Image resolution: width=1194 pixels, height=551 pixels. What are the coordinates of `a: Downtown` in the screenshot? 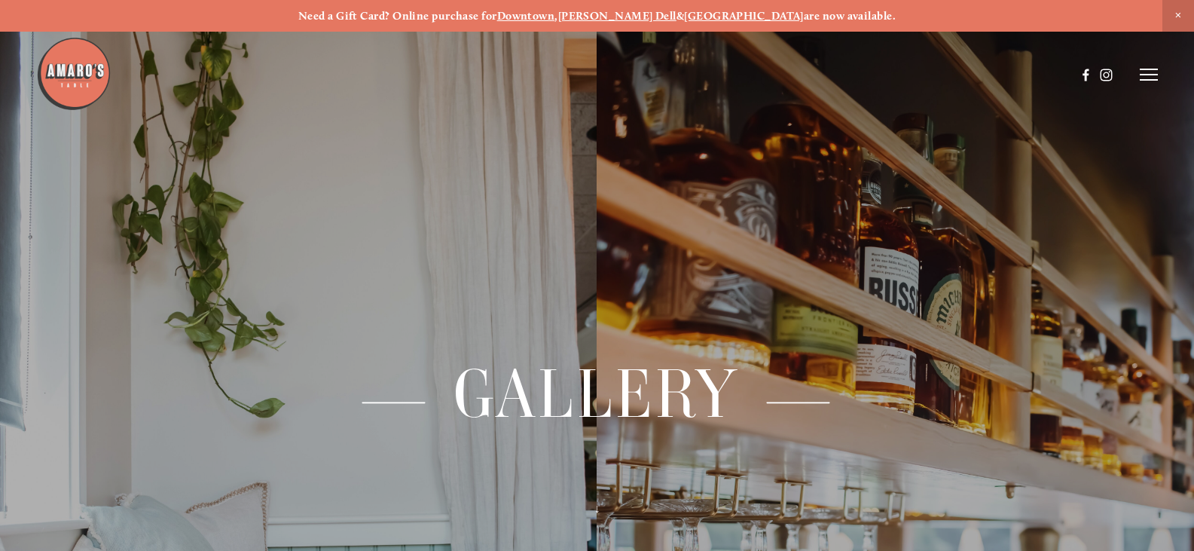 It's located at (526, 16).